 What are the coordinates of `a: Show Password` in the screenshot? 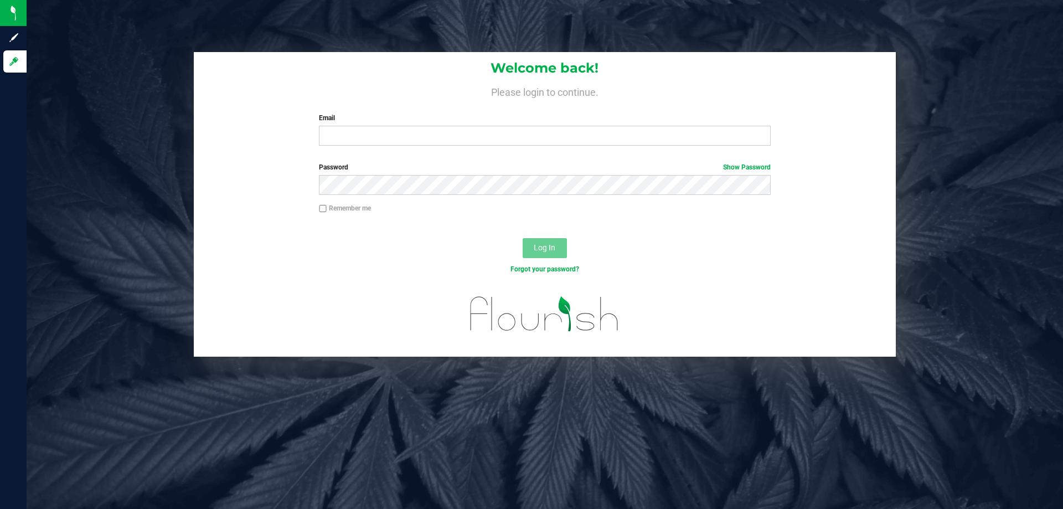 It's located at (747, 167).